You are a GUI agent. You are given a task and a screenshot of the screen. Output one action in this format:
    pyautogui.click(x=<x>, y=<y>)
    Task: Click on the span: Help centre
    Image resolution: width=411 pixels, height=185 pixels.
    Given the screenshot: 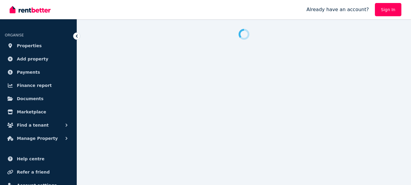 What is the action you would take?
    pyautogui.click(x=31, y=159)
    